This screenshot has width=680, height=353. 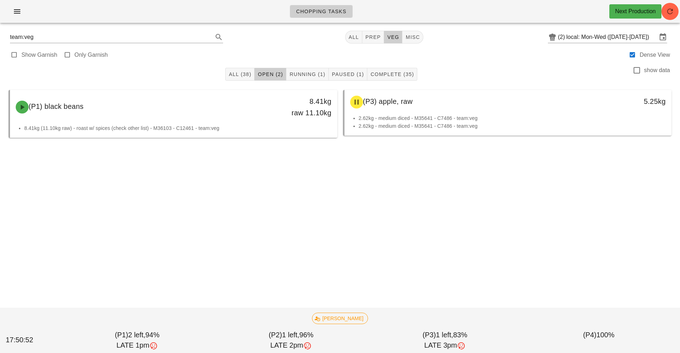 I want to click on span: Complete (35), so click(x=392, y=74).